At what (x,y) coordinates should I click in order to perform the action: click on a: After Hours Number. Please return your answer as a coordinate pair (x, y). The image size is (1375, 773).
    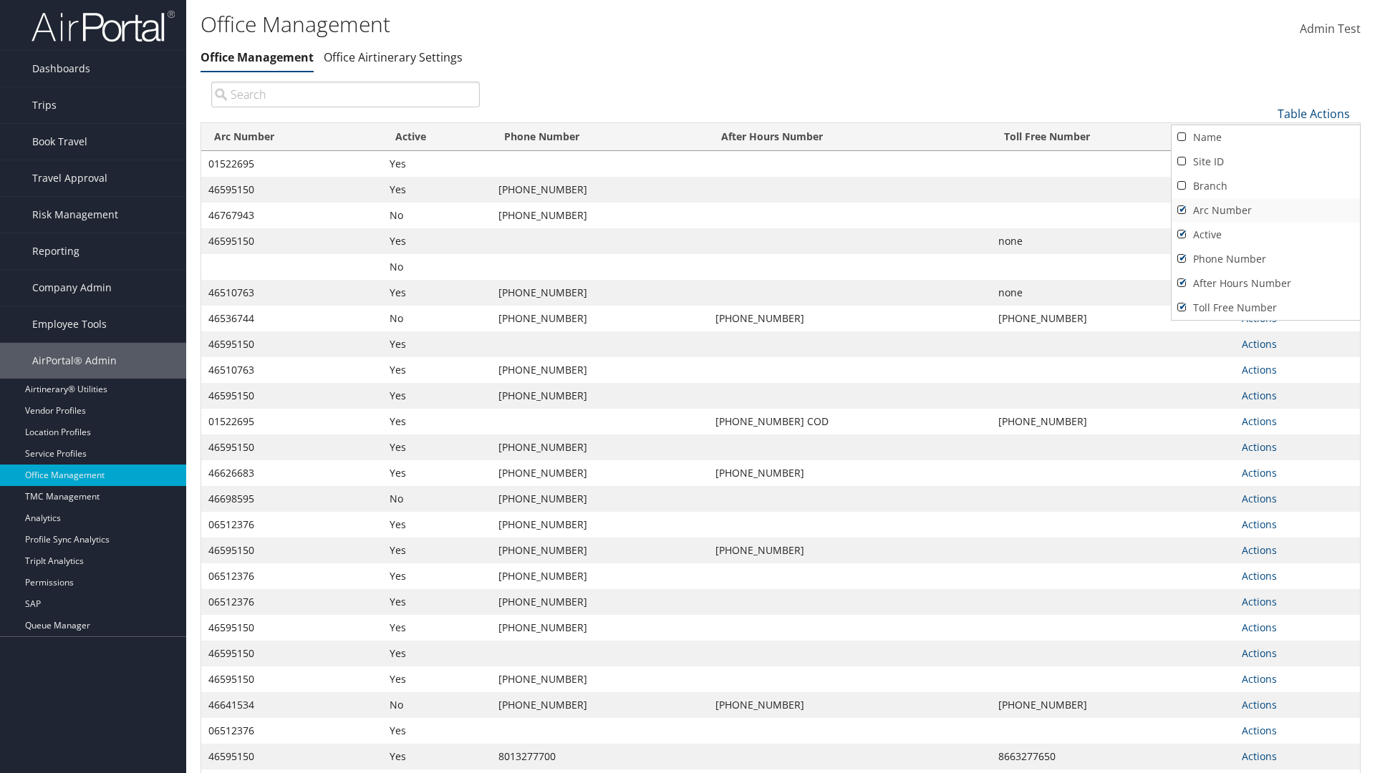
    Looking at the image, I should click on (1265, 284).